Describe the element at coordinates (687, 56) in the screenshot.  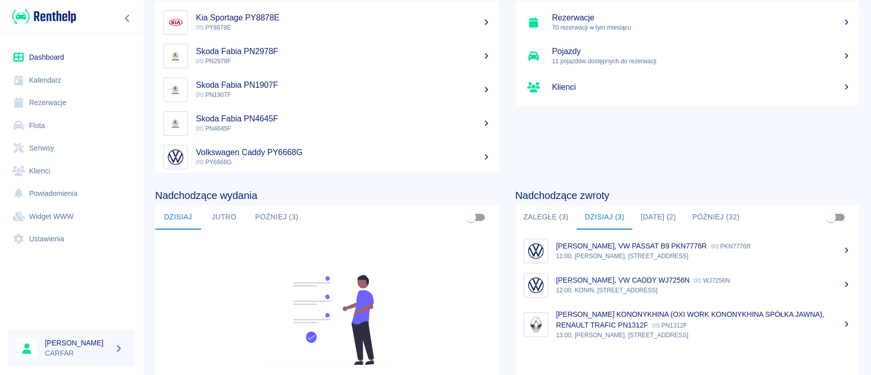
I see `a: Pojazdy11 pojazdów dostępnych do rezerwacji` at that location.